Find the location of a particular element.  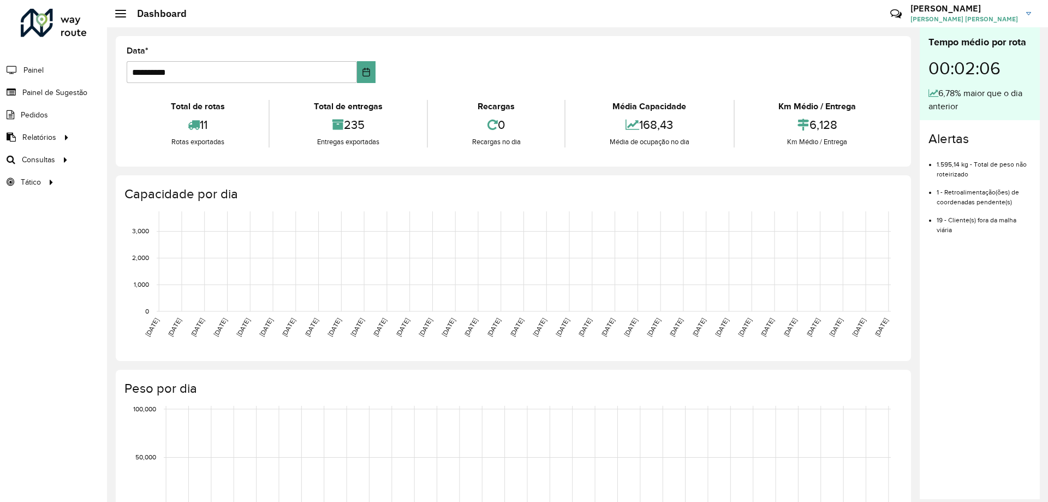

a: Contato Rápido is located at coordinates (896, 14).